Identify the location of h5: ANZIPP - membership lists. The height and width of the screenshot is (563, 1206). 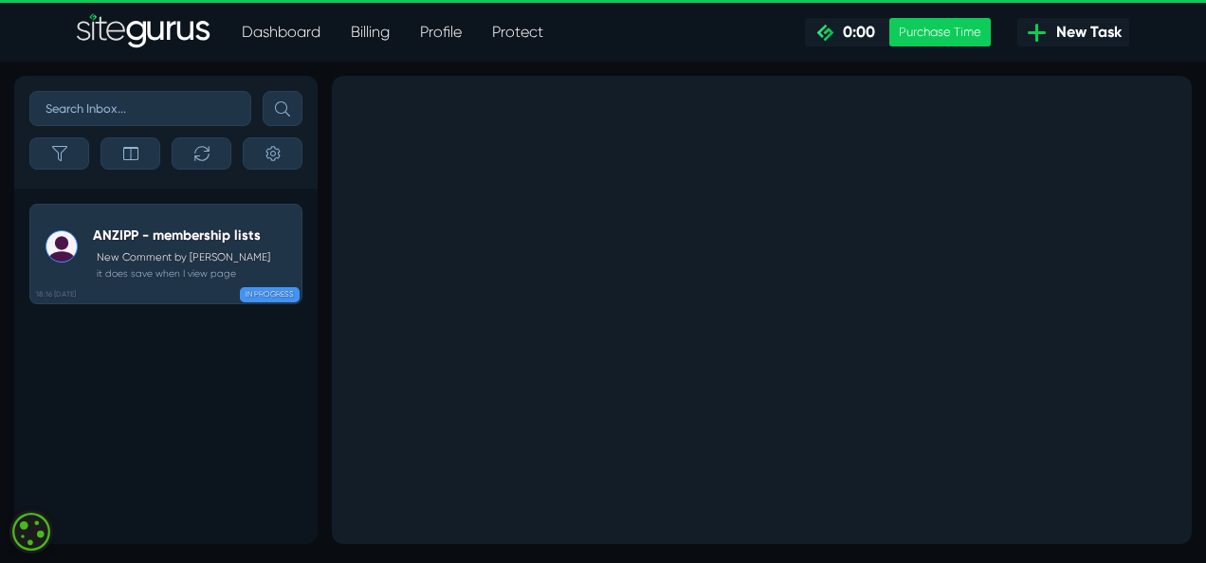
(181, 235).